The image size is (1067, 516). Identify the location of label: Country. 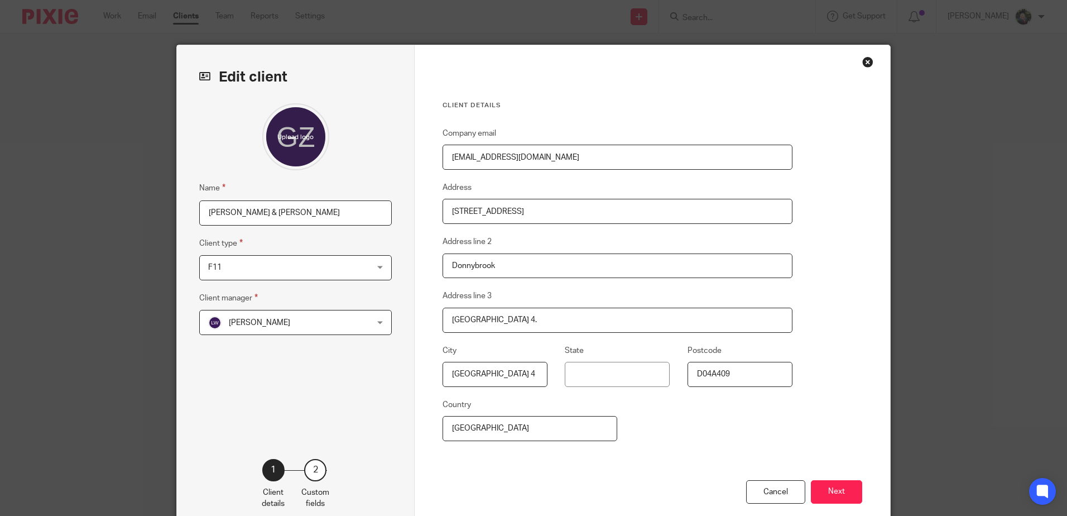
(456, 405).